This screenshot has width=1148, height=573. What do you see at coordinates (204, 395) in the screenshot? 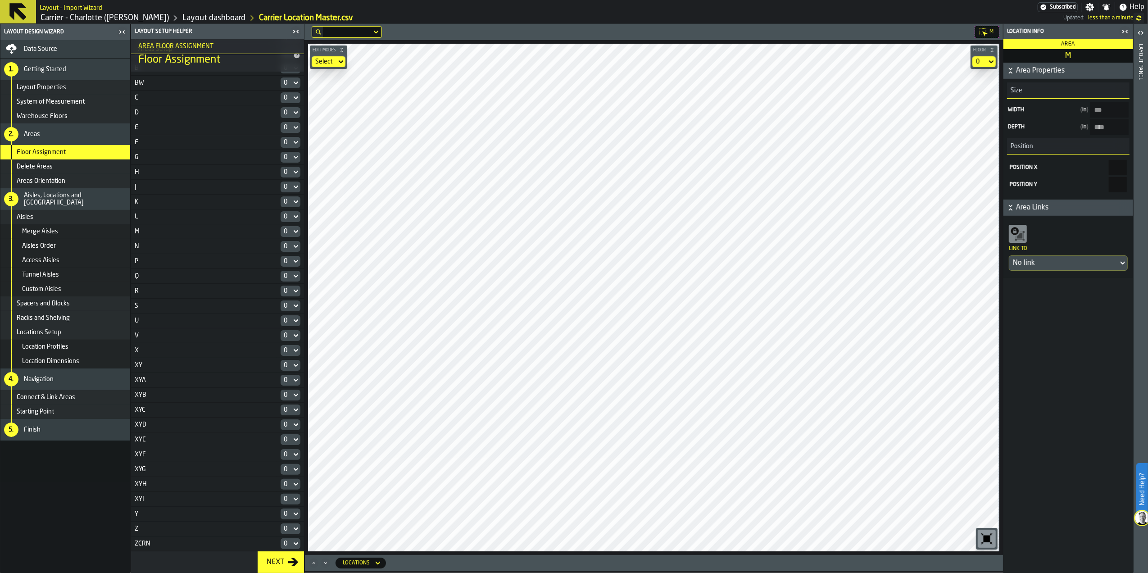
I see `div: XYB` at bounding box center [204, 395].